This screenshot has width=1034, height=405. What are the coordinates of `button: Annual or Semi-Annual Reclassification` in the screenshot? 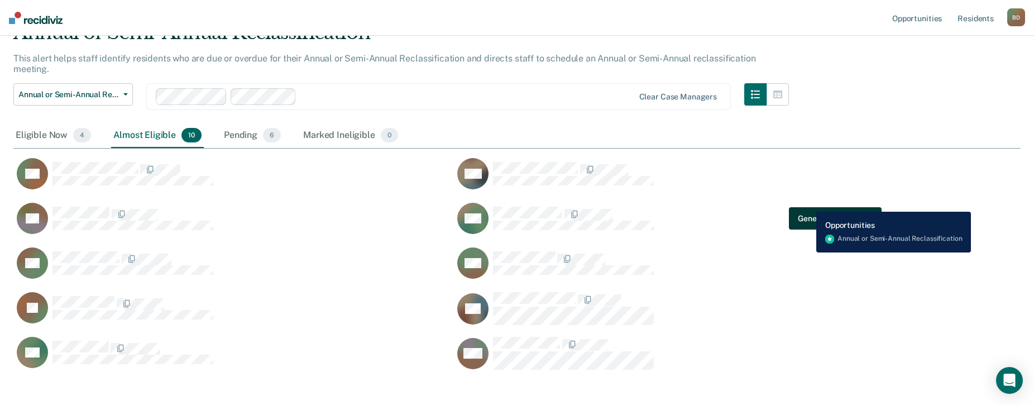 It's located at (73, 94).